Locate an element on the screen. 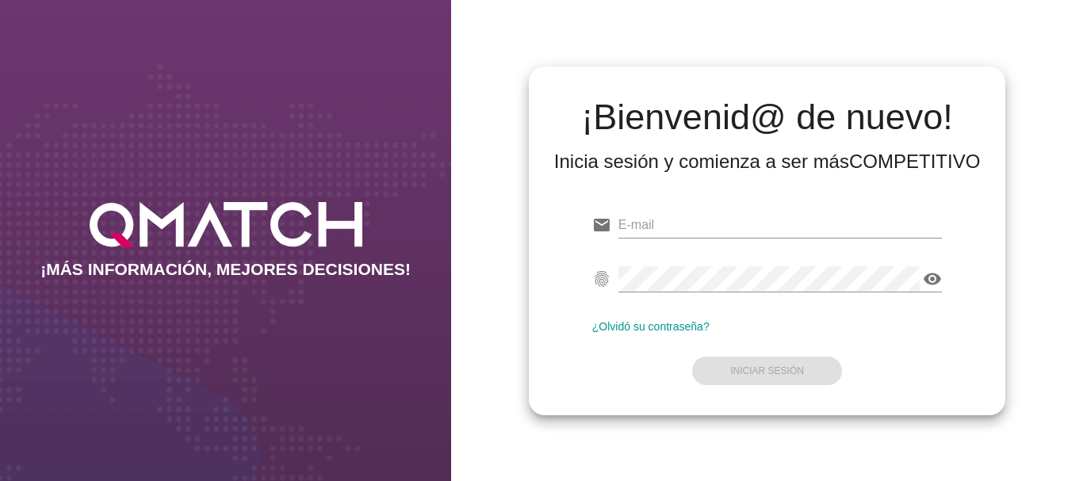 Image resolution: width=1083 pixels, height=481 pixels. h2: ¡Bienvenid@ de nuevo! is located at coordinates (767, 117).